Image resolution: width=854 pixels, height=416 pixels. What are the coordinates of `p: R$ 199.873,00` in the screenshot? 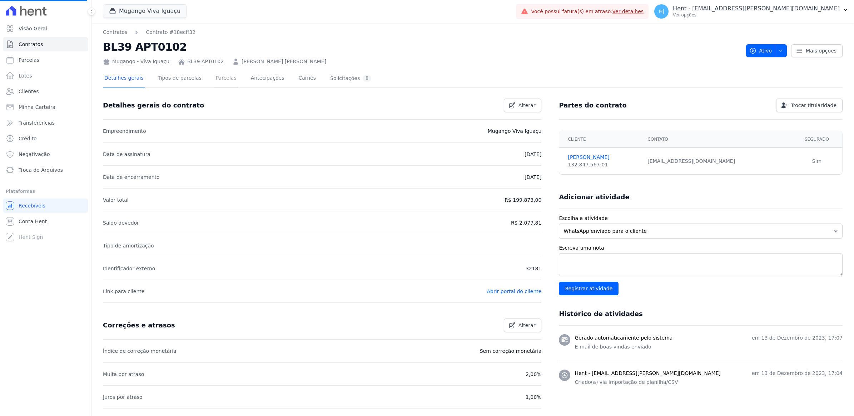 It's located at (523, 200).